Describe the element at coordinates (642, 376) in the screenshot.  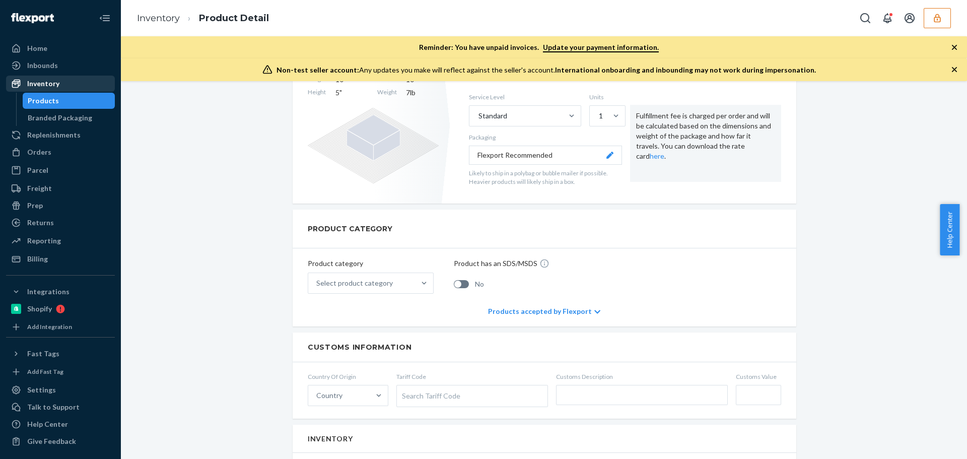
I see `span: Customs Description` at that location.